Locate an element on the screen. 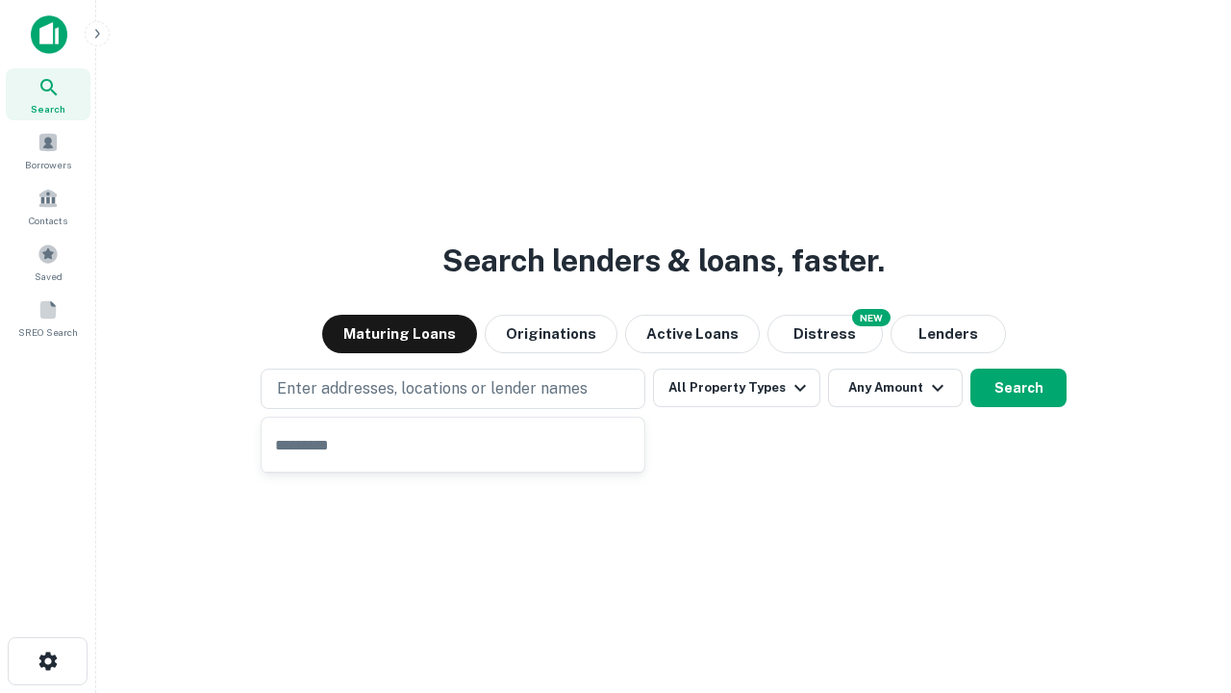  button: All Property Types is located at coordinates (737, 388).